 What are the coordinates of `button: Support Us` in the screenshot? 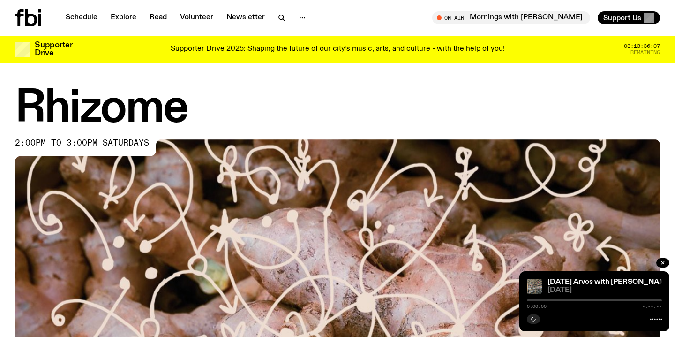 It's located at (629, 18).